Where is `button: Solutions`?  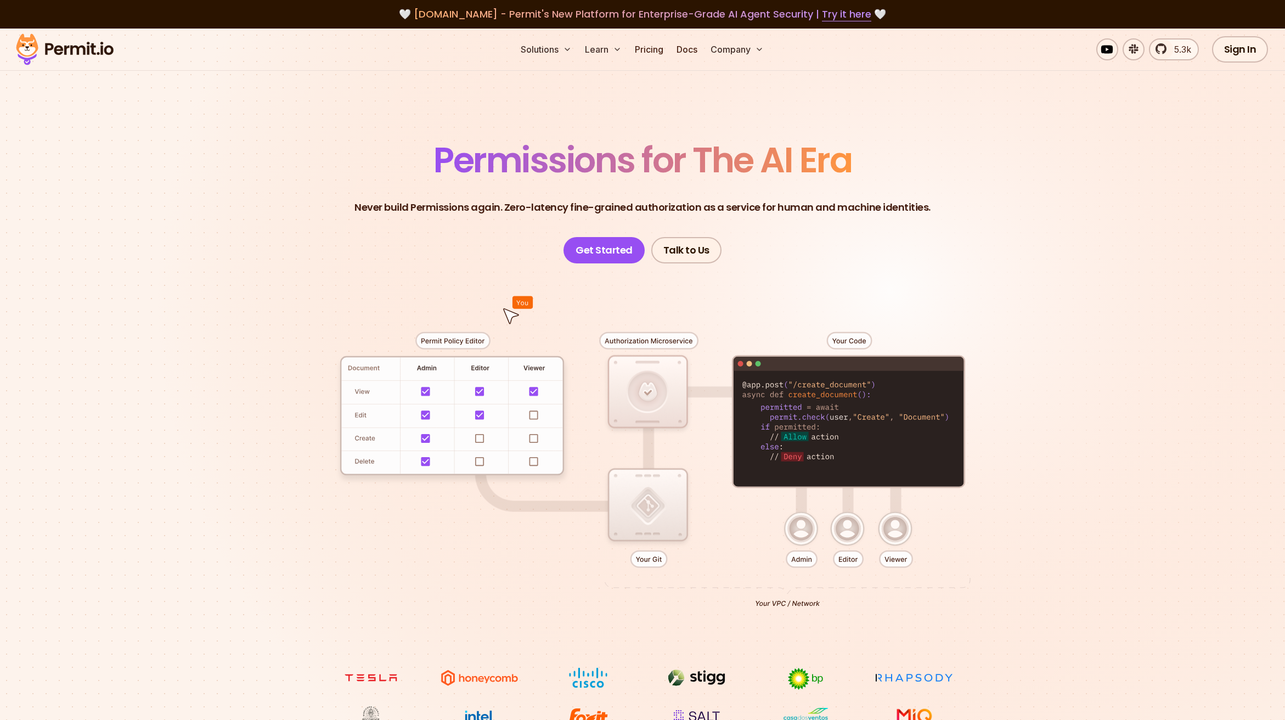
button: Solutions is located at coordinates (546, 49).